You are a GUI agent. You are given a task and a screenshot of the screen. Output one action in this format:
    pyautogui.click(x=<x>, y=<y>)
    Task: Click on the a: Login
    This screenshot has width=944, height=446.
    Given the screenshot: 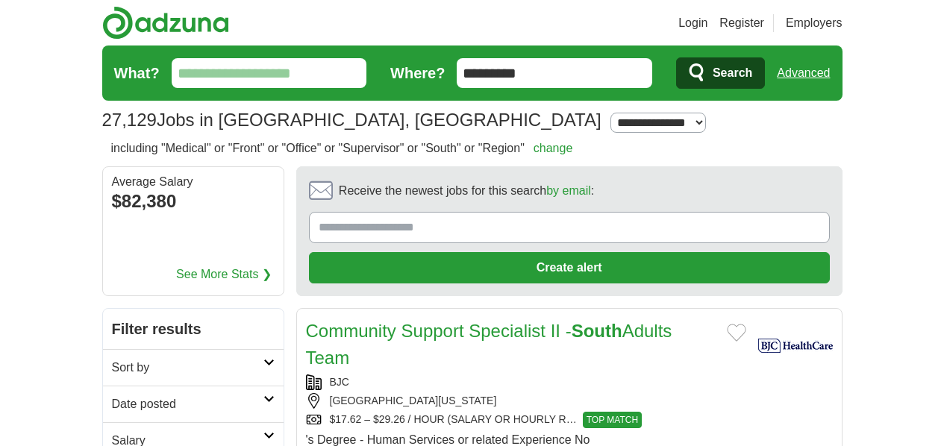 What is the action you would take?
    pyautogui.click(x=693, y=23)
    